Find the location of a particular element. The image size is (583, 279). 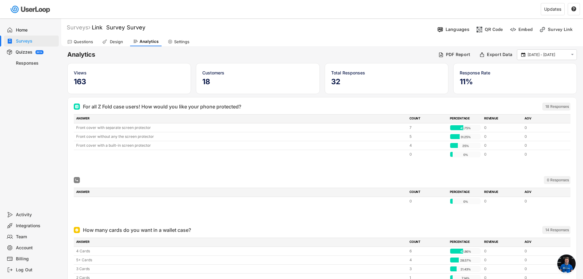

div: Open chat is located at coordinates (567, 264).